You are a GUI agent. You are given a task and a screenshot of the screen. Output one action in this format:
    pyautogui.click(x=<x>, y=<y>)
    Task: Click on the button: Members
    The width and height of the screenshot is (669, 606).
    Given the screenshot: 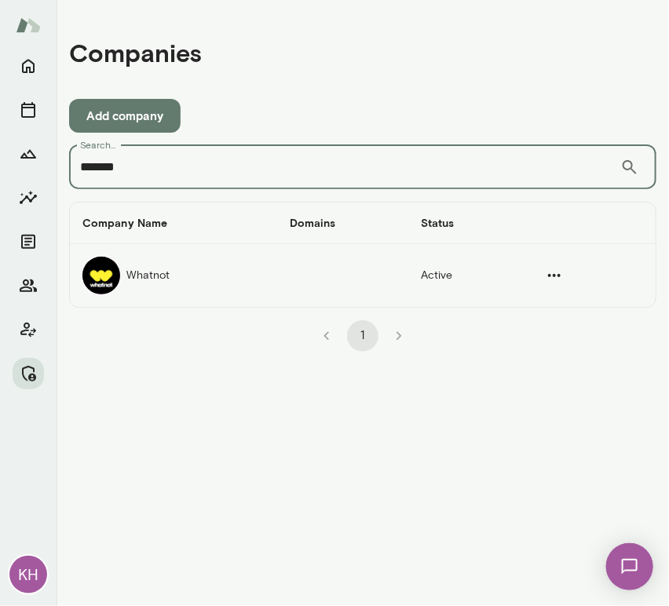 What is the action you would take?
    pyautogui.click(x=28, y=286)
    